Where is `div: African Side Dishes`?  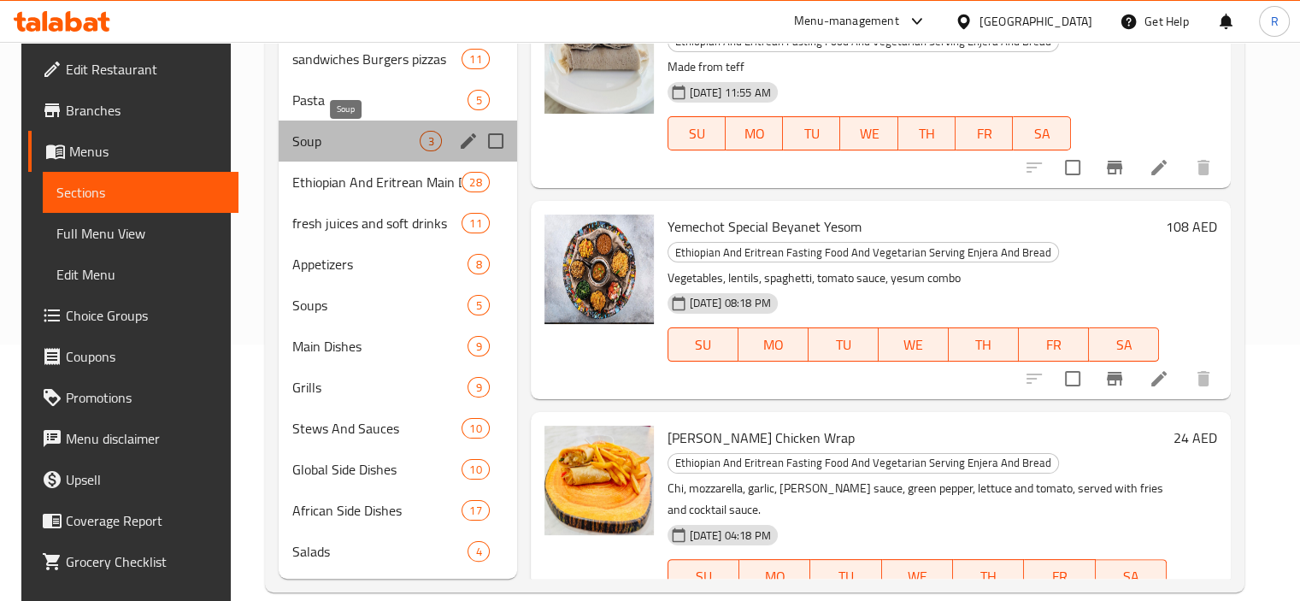 div: African Side Dishes is located at coordinates (377, 510).